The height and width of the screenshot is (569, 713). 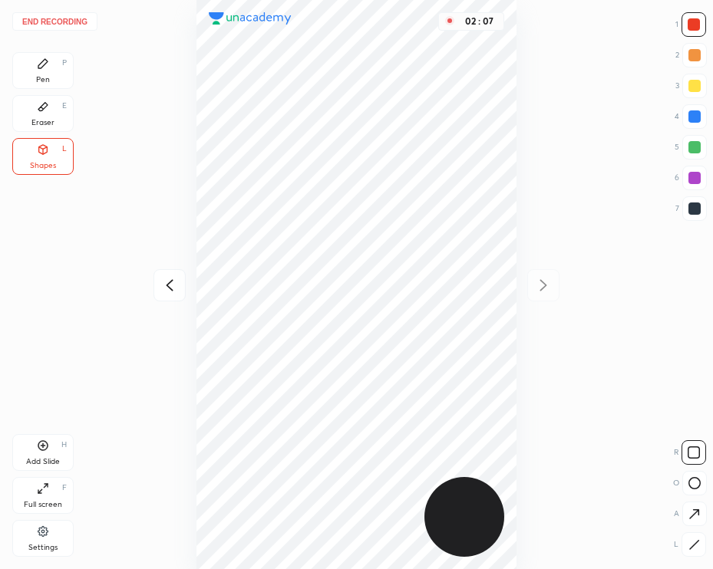 What do you see at coordinates (691, 117) in the screenshot?
I see `div: 4` at bounding box center [691, 117].